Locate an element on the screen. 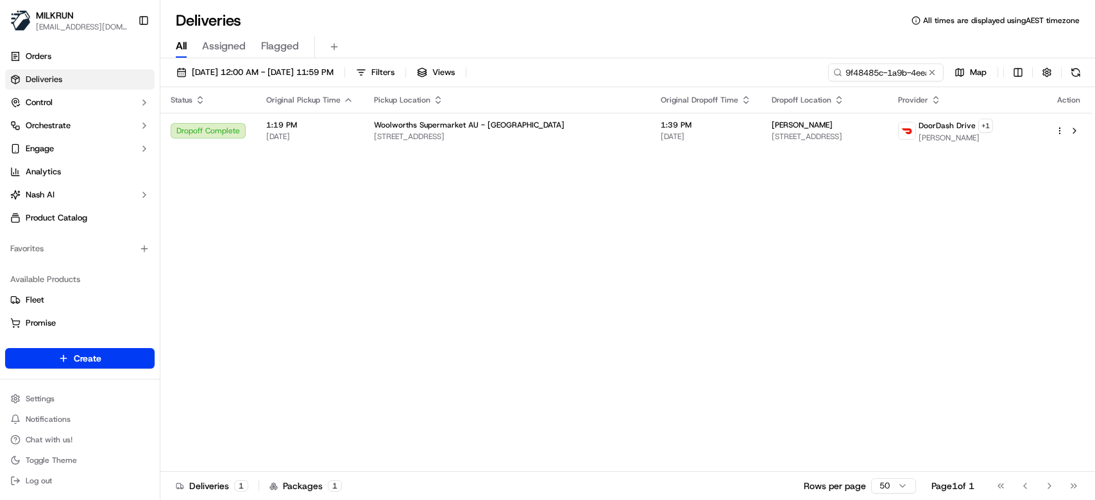 The image size is (1095, 500). span: Notifications is located at coordinates (48, 419).